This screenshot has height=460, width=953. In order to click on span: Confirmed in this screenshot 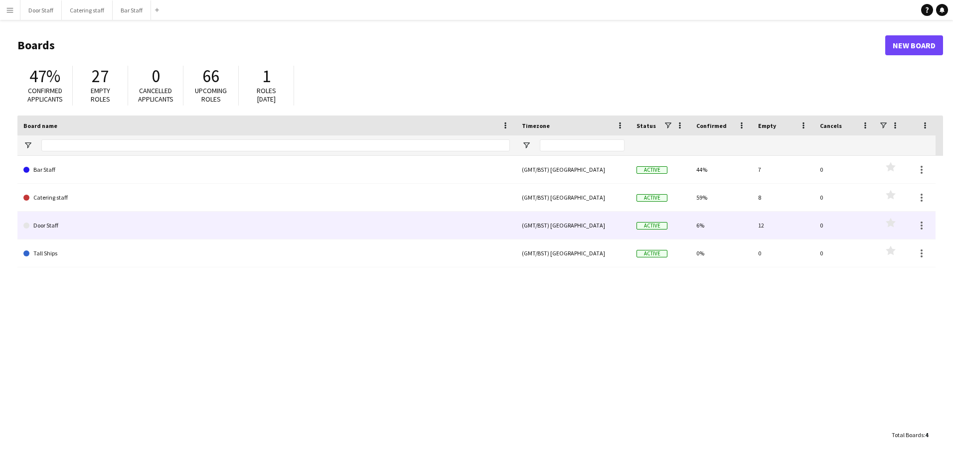, I will do `click(711, 126)`.